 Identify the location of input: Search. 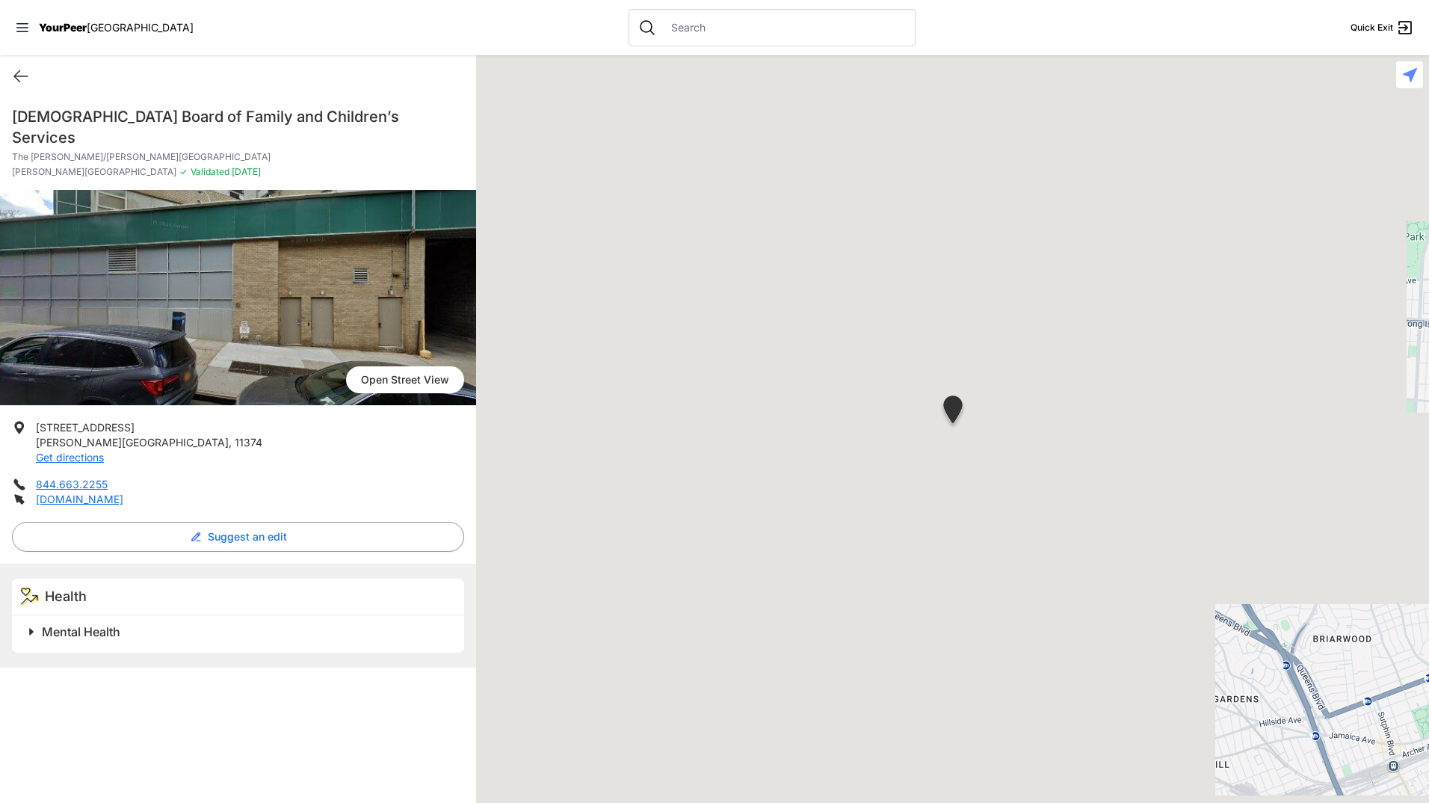
(784, 28).